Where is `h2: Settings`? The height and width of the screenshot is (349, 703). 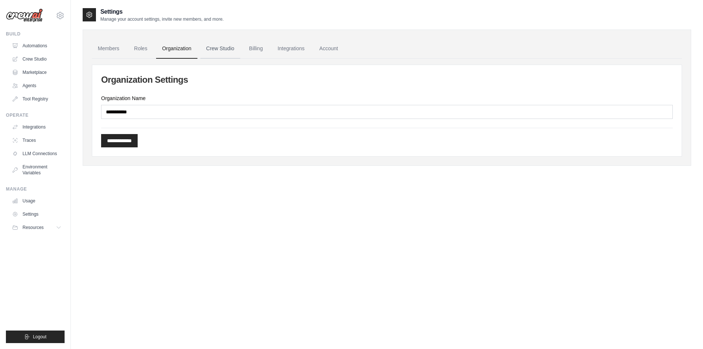
h2: Settings is located at coordinates (162, 12).